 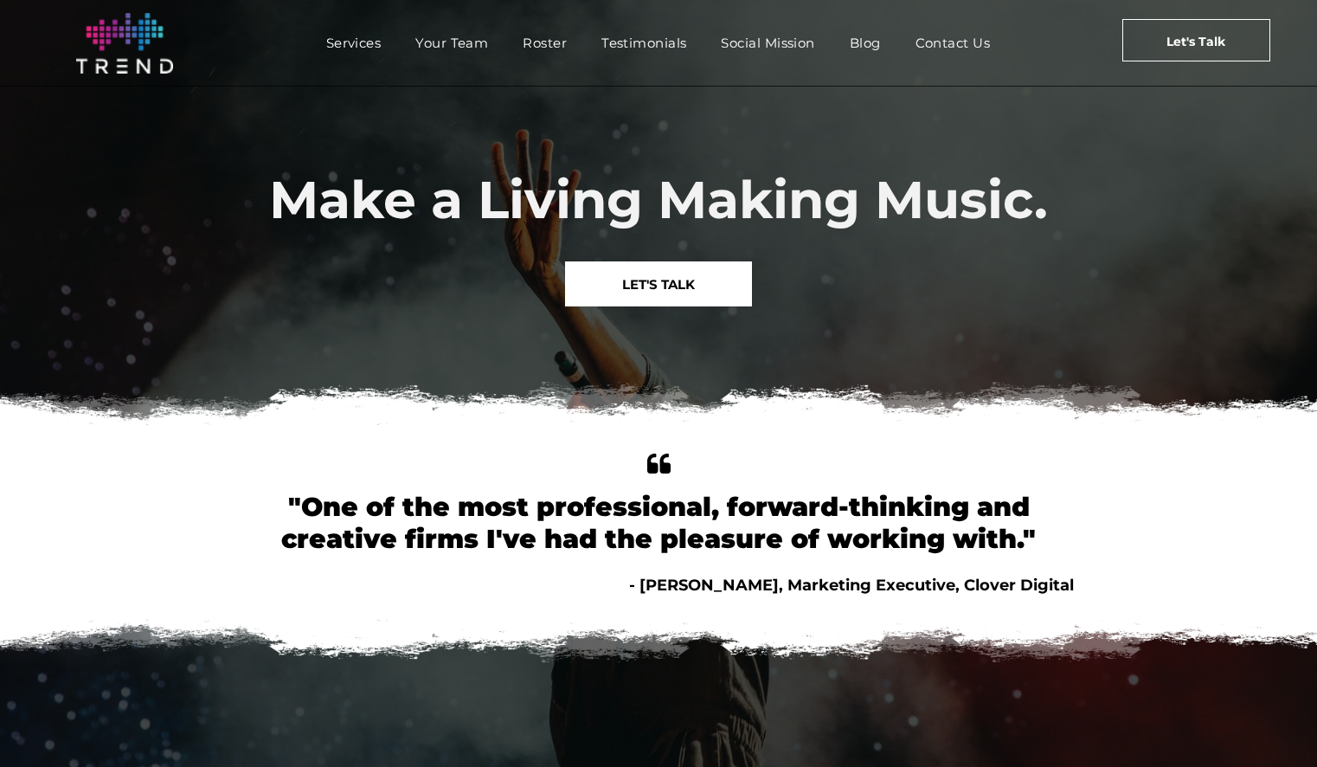 What do you see at coordinates (354, 42) in the screenshot?
I see `a: Services` at bounding box center [354, 42].